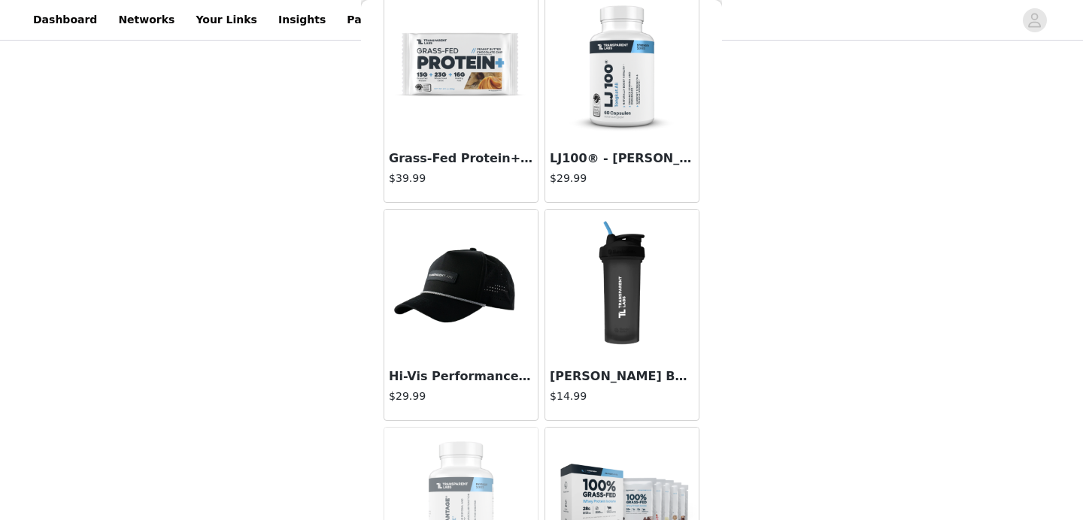 Image resolution: width=1083 pixels, height=520 pixels. I want to click on a: Insights, so click(302, 20).